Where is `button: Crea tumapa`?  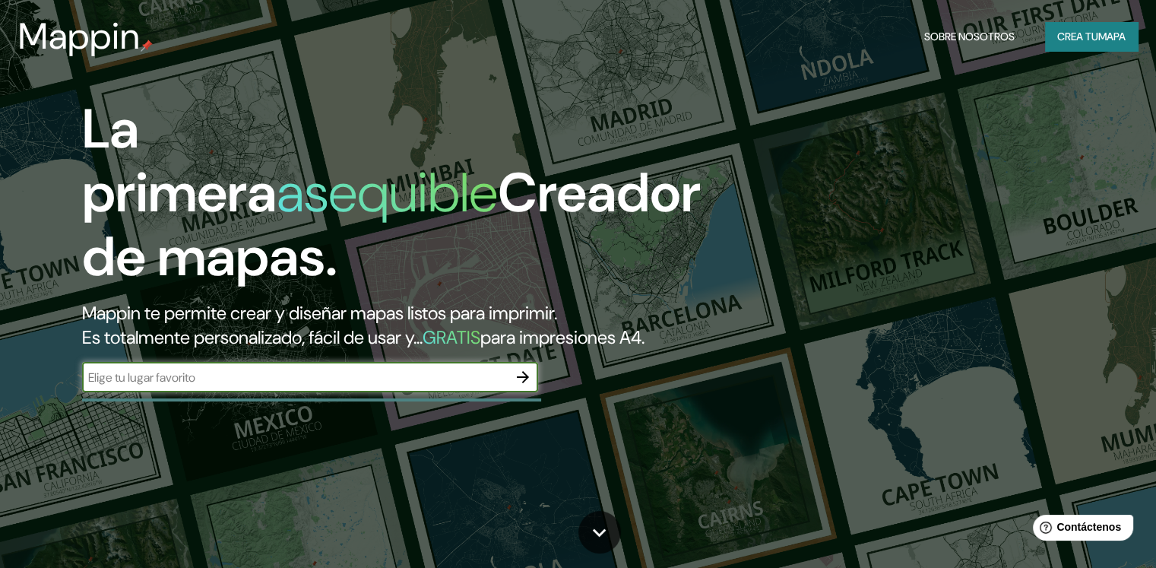 button: Crea tumapa is located at coordinates (1092, 36).